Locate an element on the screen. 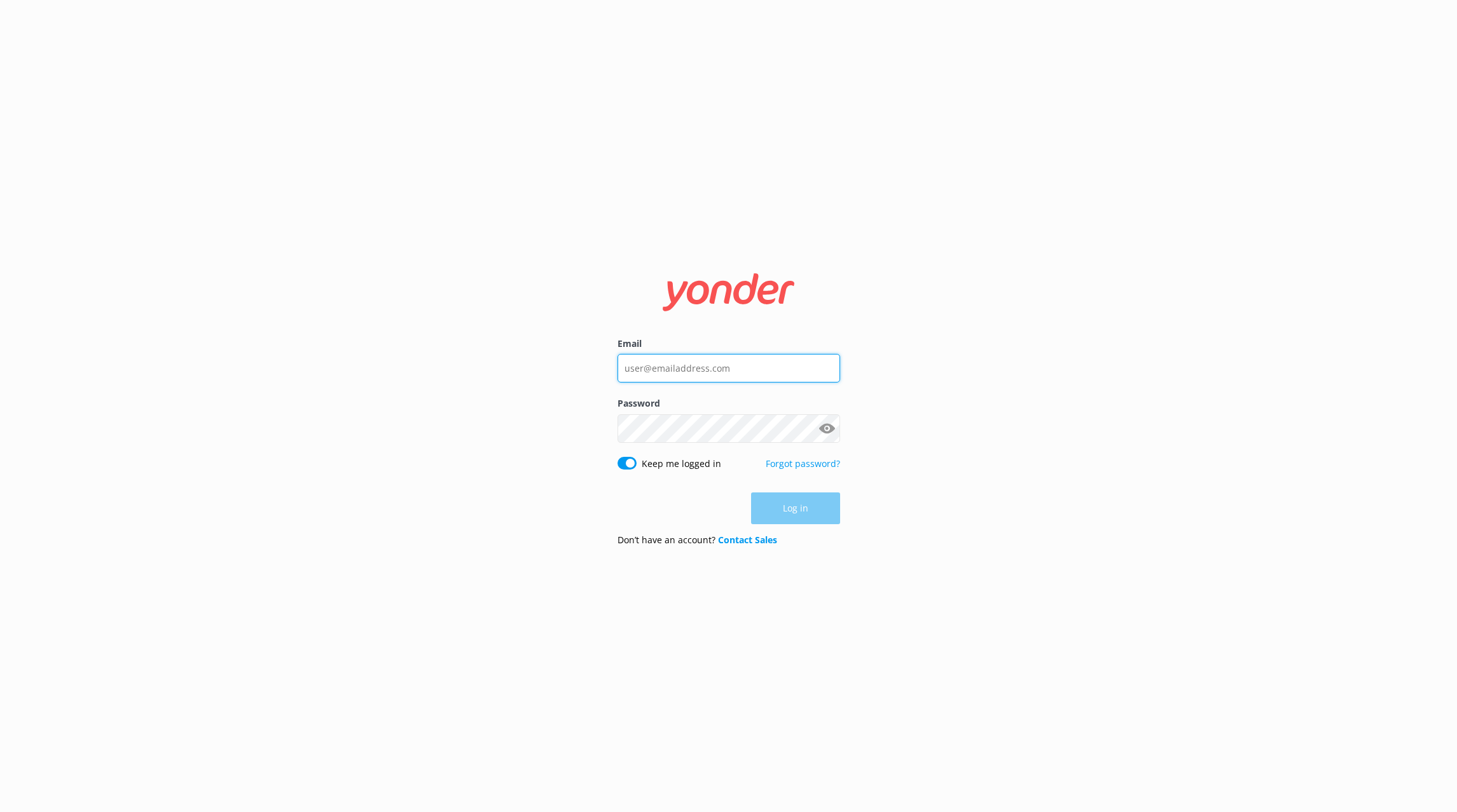  a: Contact Sales is located at coordinates (747, 539).